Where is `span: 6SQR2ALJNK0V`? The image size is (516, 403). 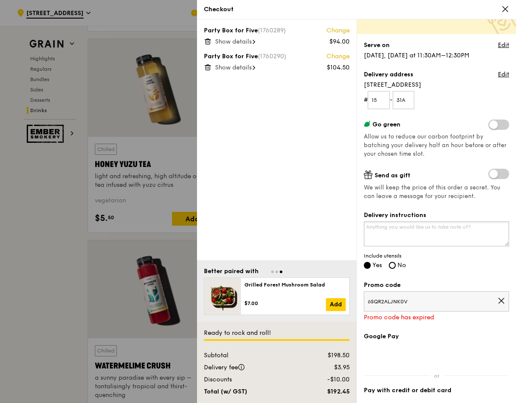
span: 6SQR2ALJNK0V is located at coordinates (433, 302).